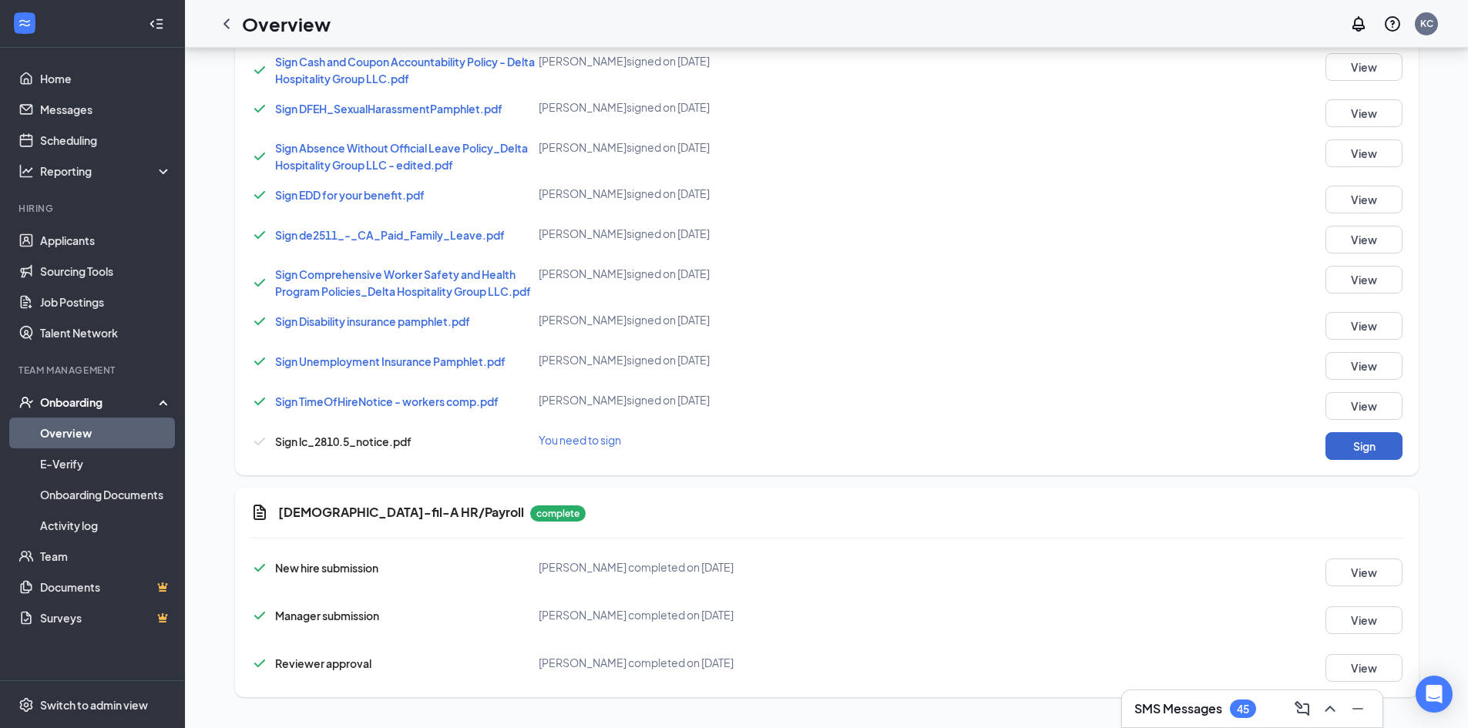  Describe the element at coordinates (106, 618) in the screenshot. I see `a: SurveysCrown` at that location.